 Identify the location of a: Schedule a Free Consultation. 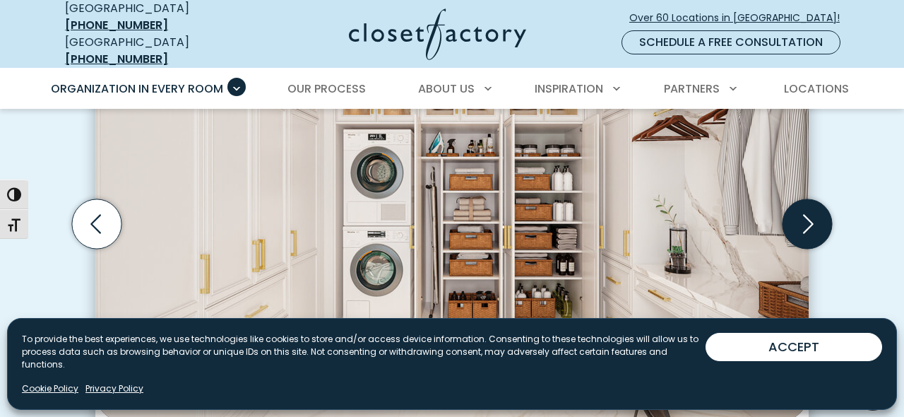
(731, 42).